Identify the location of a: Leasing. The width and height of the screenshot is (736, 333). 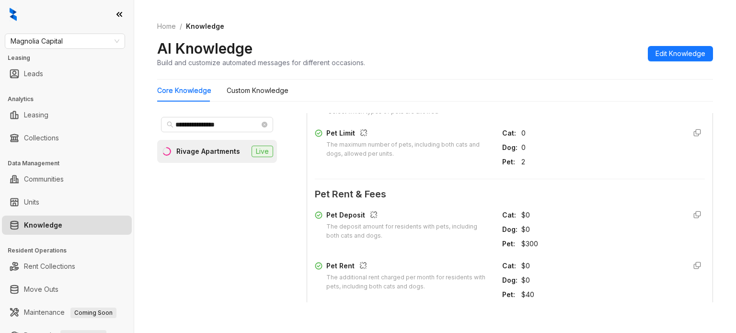
(36, 115).